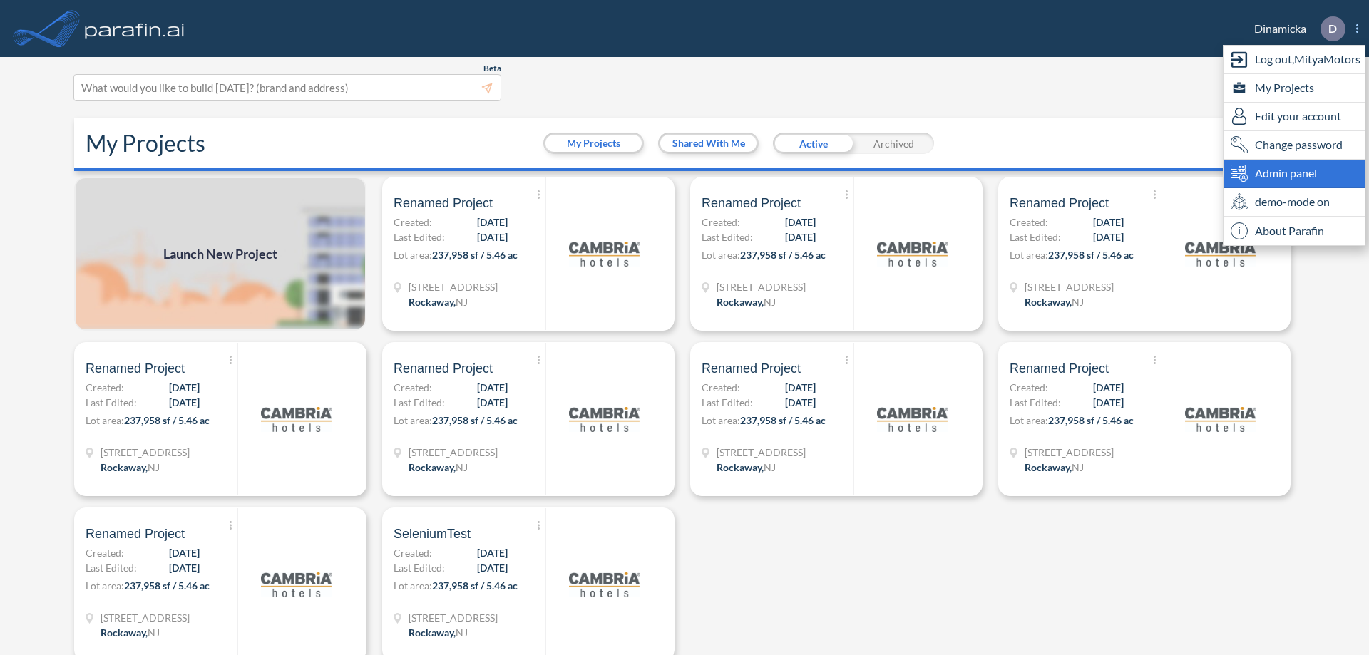 The height and width of the screenshot is (655, 1369). What do you see at coordinates (1289, 231) in the screenshot?
I see `span: About Parafin` at bounding box center [1289, 231].